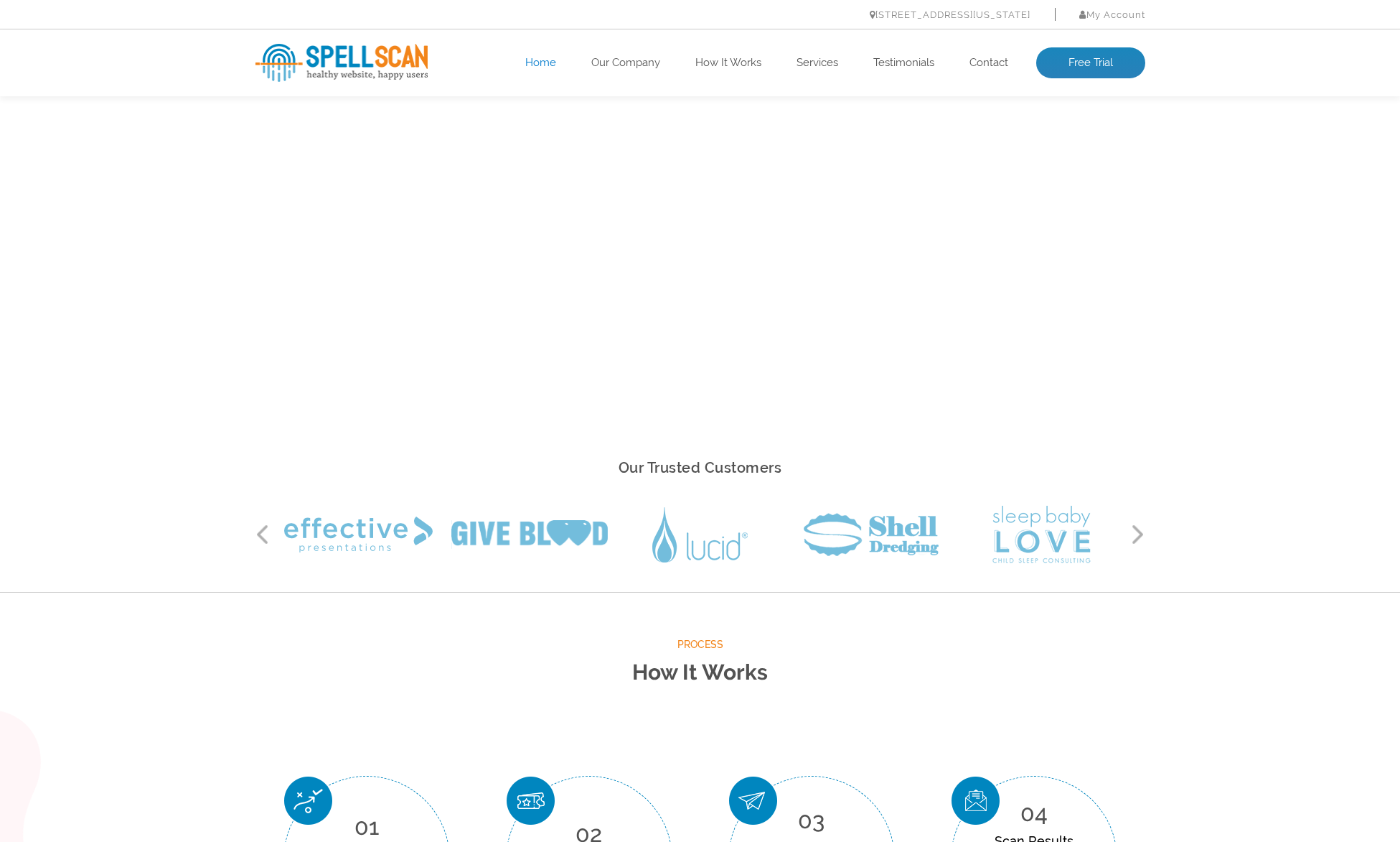  I want to click on span: 03, so click(811, 819).